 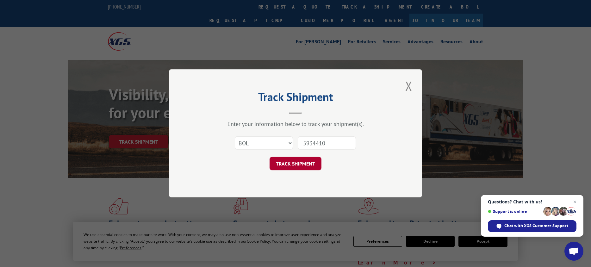 I want to click on button: Close modal, so click(x=409, y=86).